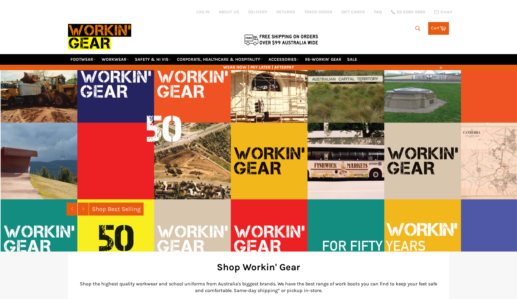 The width and height of the screenshot is (517, 299). I want to click on a: RETURNS, so click(286, 12).